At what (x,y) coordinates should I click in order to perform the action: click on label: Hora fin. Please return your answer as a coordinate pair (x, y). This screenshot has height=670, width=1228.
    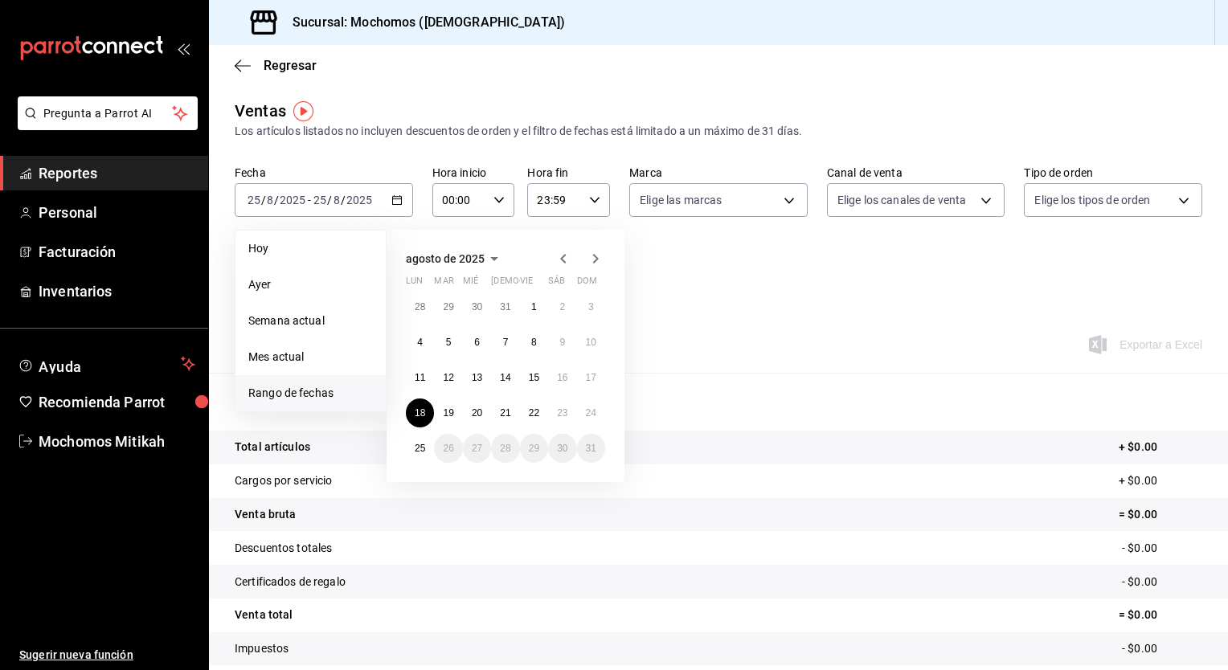
    Looking at the image, I should click on (568, 173).